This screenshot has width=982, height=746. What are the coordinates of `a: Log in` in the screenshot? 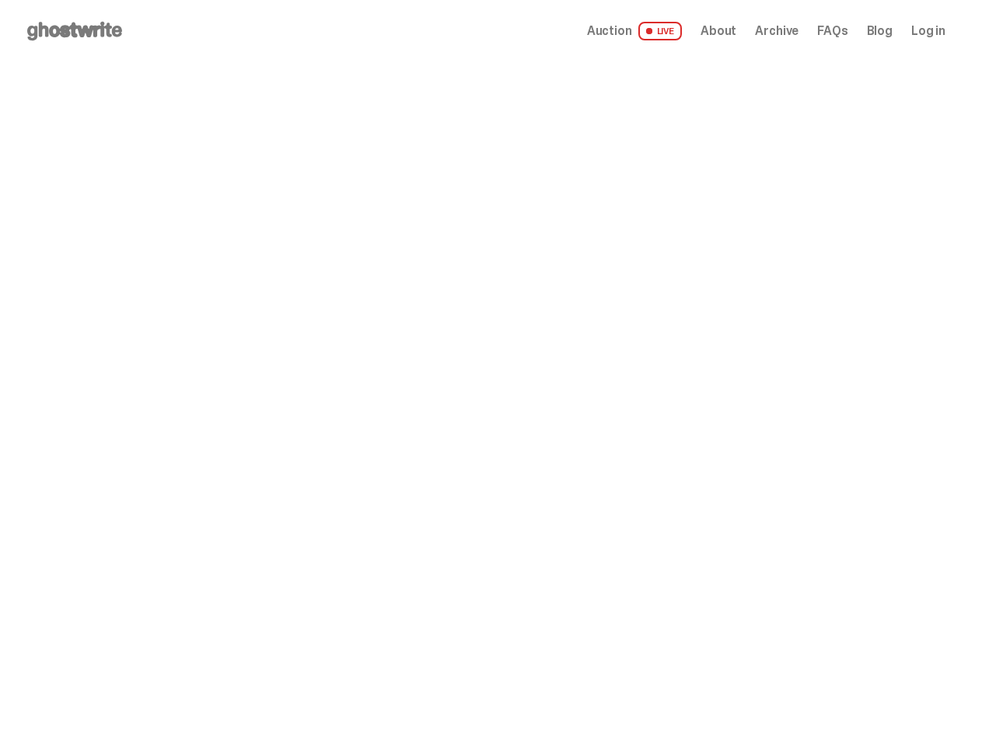 It's located at (928, 31).